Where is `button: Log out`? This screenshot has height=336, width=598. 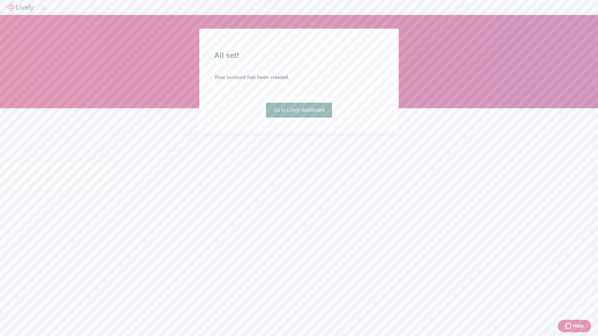 button: Log out is located at coordinates (44, 9).